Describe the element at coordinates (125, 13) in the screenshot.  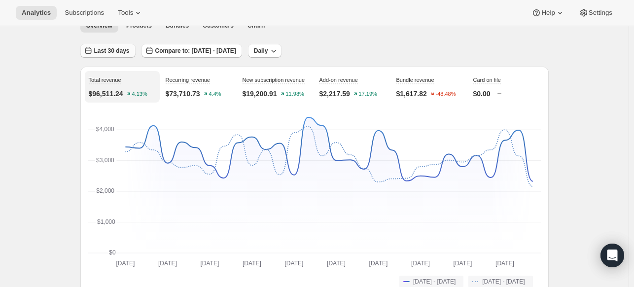
I see `span: Tools` at that location.